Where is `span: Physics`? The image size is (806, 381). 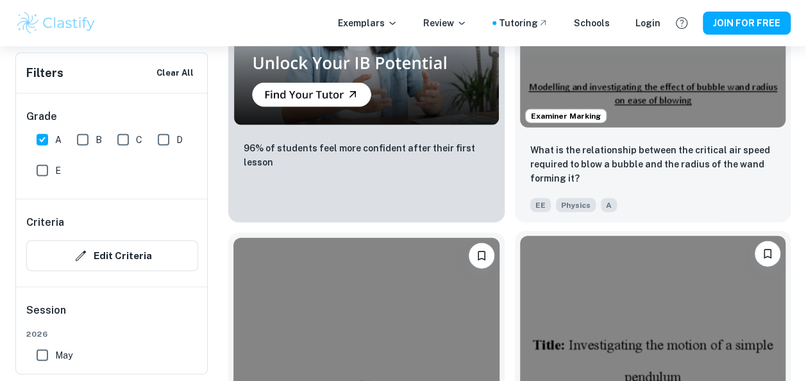 span: Physics is located at coordinates (576, 205).